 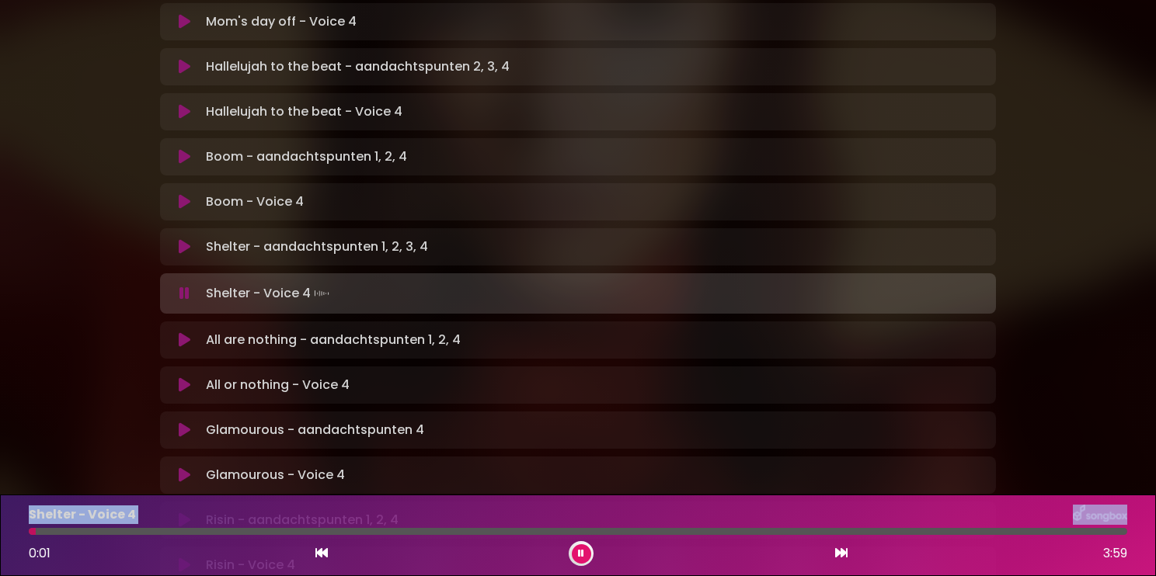 I want to click on p: Mom's day off - Voice 4, so click(x=281, y=22).